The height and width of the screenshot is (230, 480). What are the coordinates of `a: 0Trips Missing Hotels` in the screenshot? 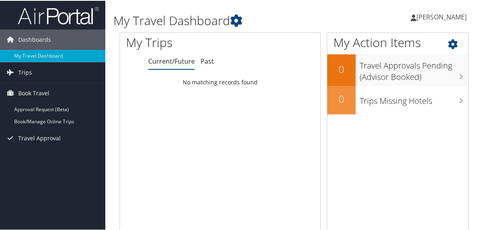 It's located at (398, 99).